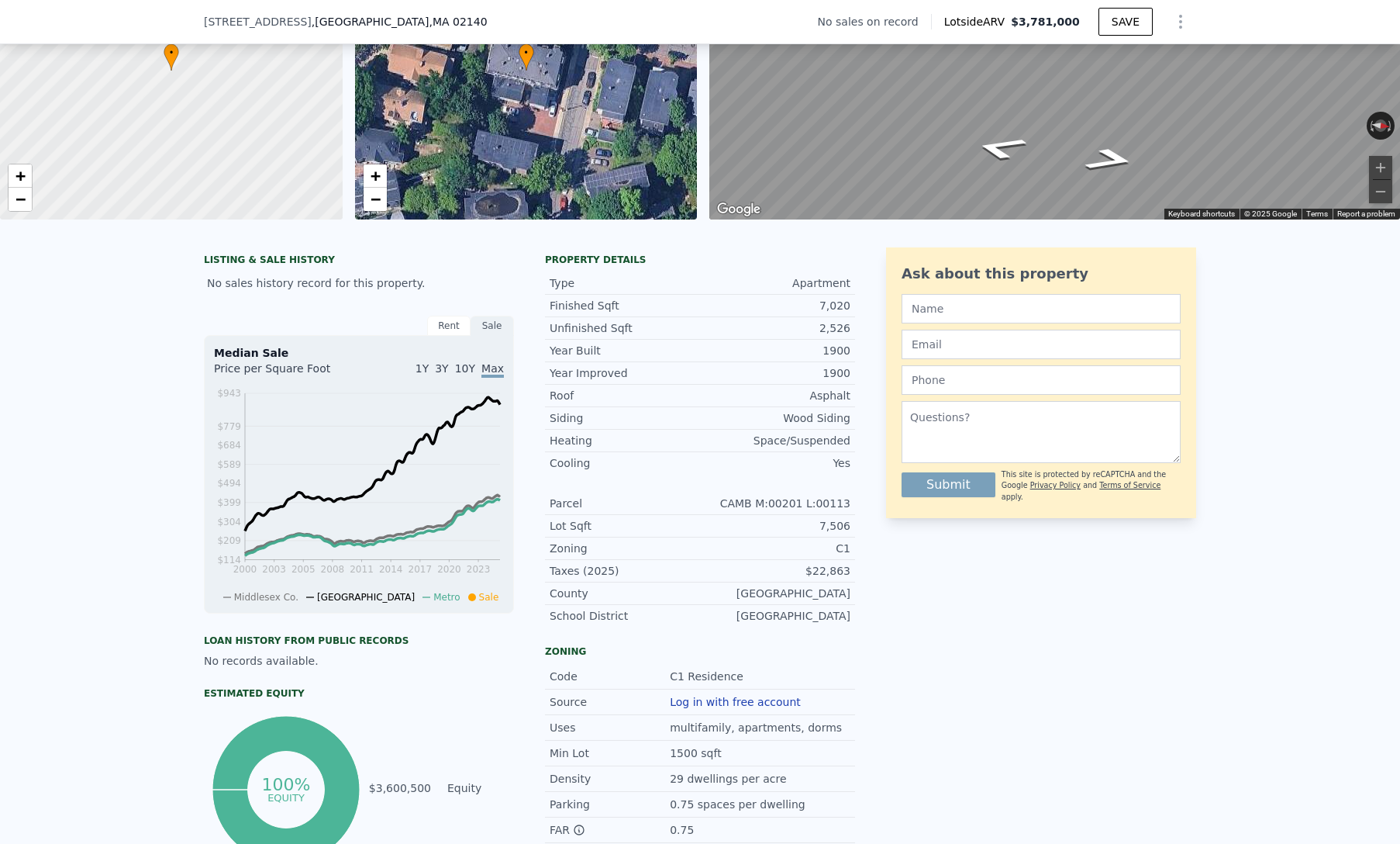  What do you see at coordinates (492, 370) in the screenshot?
I see `span: Max` at bounding box center [492, 370].